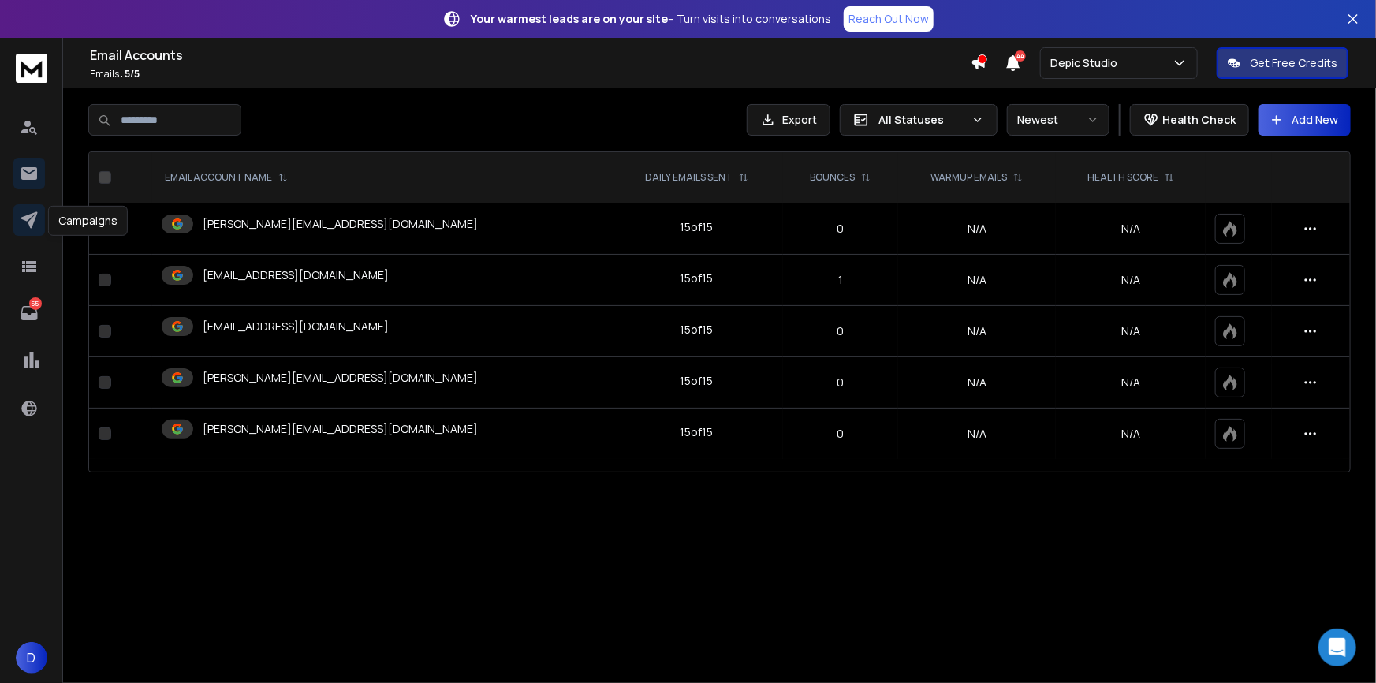 The width and height of the screenshot is (1376, 683). I want to click on div: Open Intercom Messenger, so click(1337, 647).